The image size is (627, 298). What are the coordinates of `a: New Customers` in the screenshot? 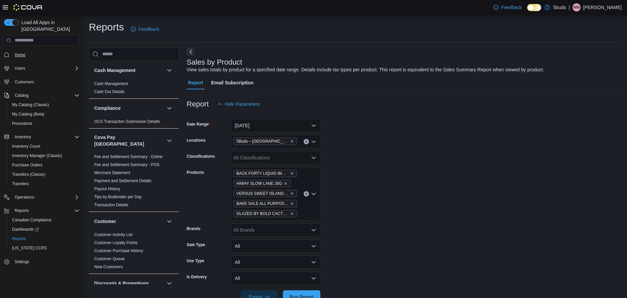 It's located at (108, 266).